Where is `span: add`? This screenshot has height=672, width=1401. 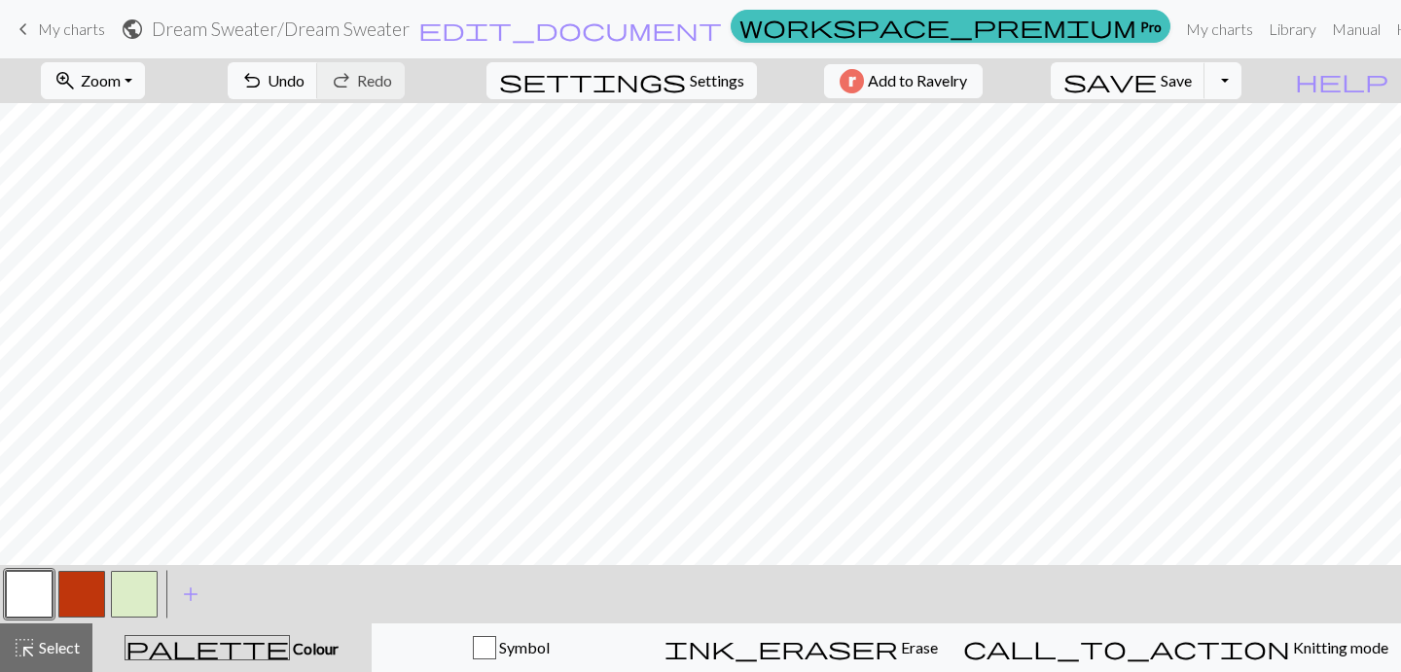
span: add is located at coordinates (191, 595).